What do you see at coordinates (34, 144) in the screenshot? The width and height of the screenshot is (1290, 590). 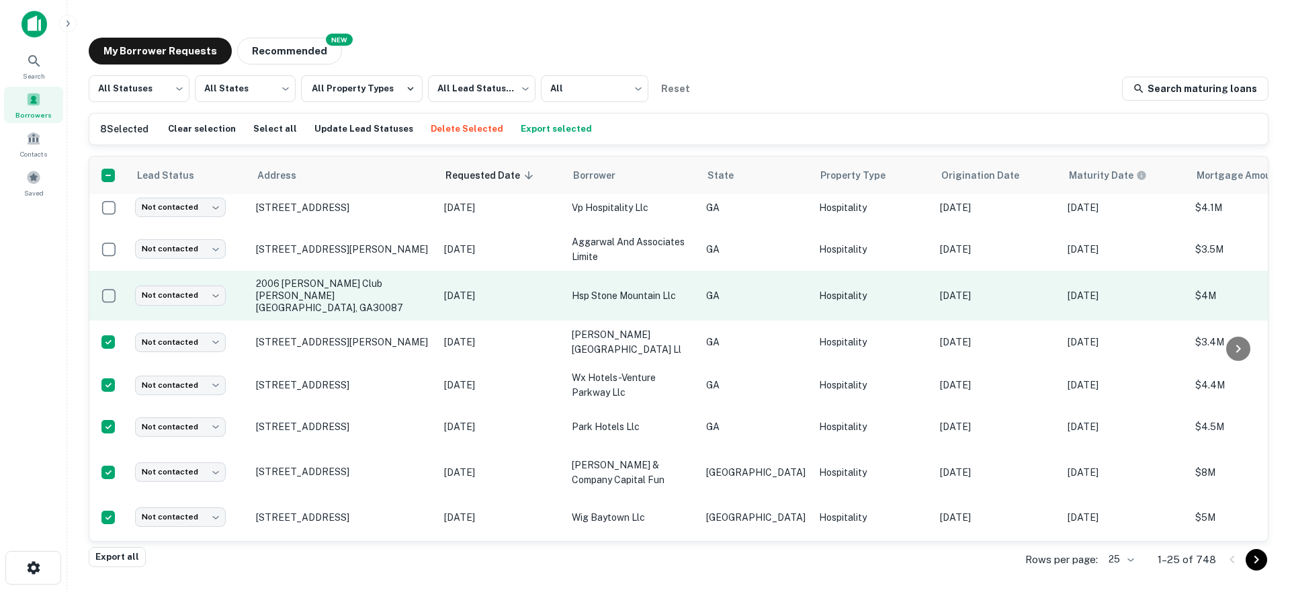 I see `a: Contacts` at bounding box center [34, 144].